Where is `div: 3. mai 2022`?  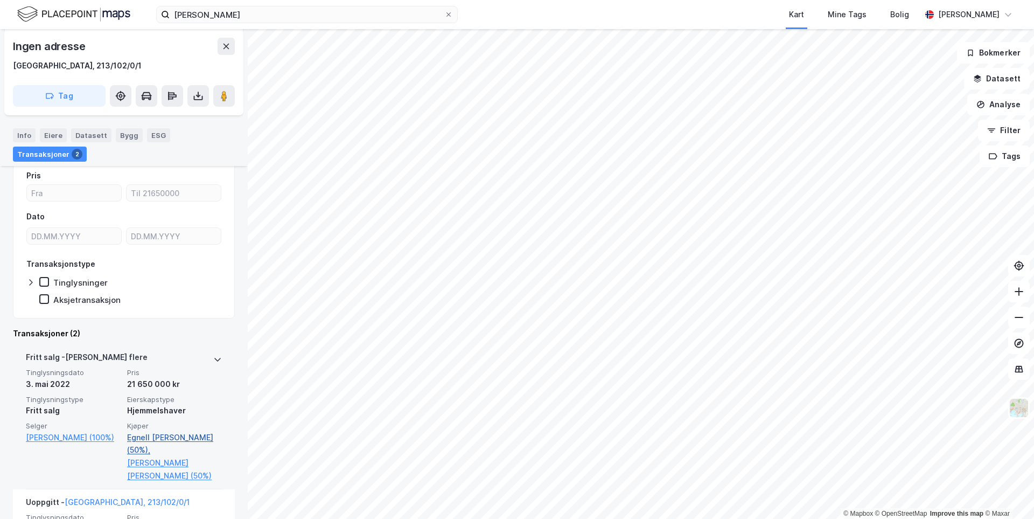
div: 3. mai 2022 is located at coordinates (73, 384).